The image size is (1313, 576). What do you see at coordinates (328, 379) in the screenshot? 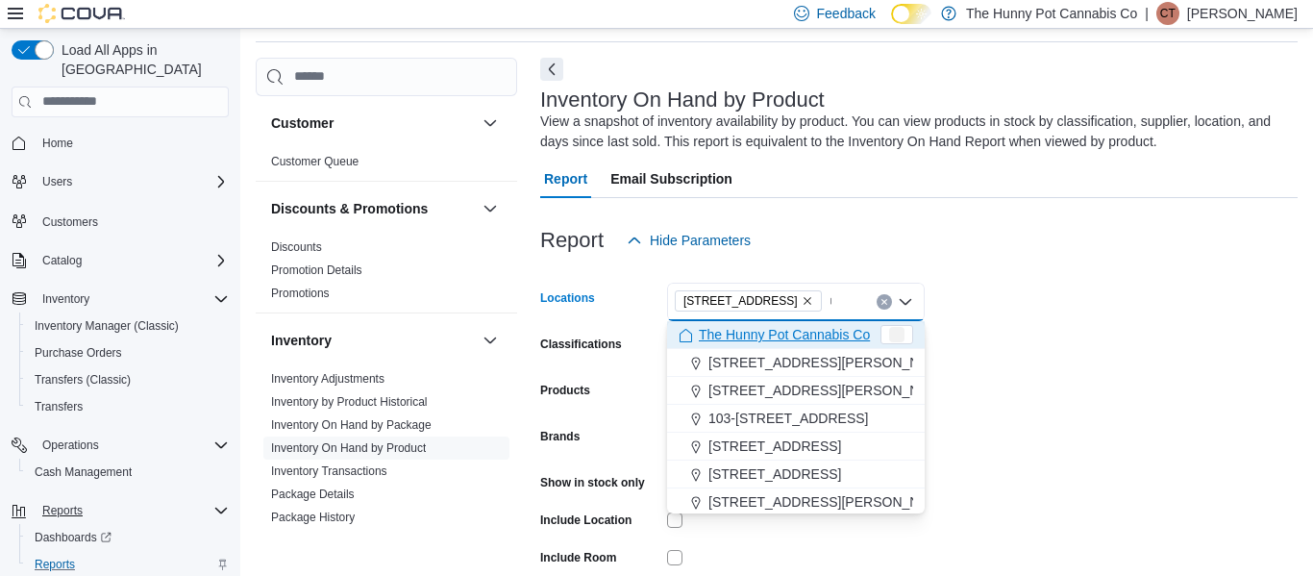
I see `span: Inventory Adjustments` at bounding box center [328, 379].